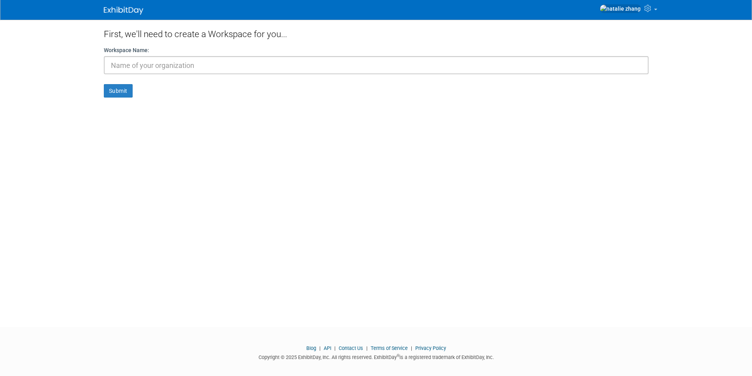  I want to click on a: Blog, so click(311, 348).